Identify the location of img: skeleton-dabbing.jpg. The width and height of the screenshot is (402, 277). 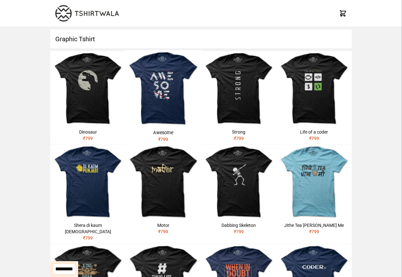
(239, 182).